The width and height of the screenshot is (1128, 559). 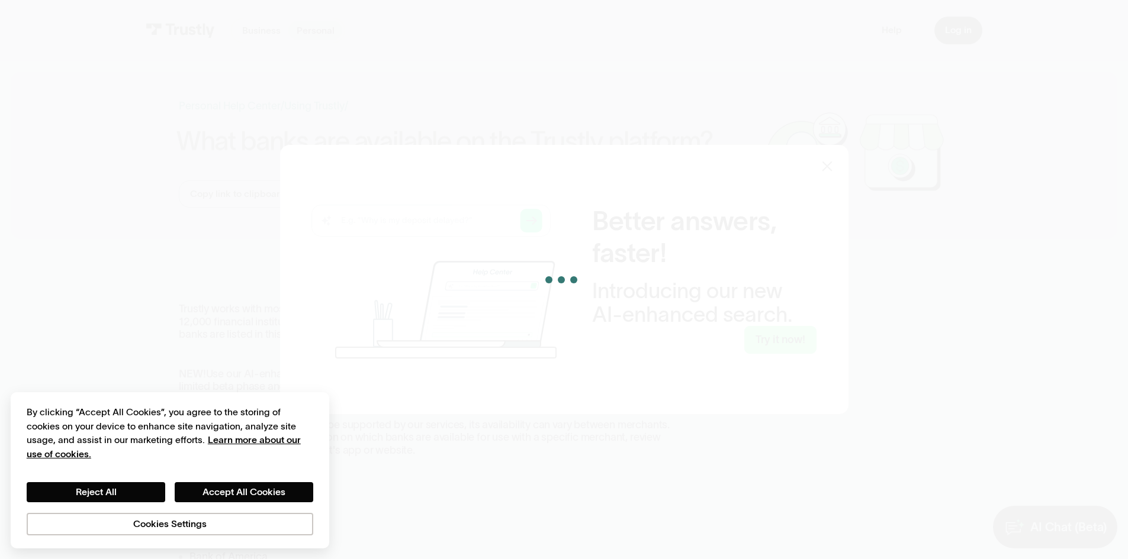 What do you see at coordinates (170, 433) in the screenshot?
I see `div: By clicking “Accept All Cookies”, you agree to the storing of cookies on your device to enhance s...` at bounding box center [170, 433].